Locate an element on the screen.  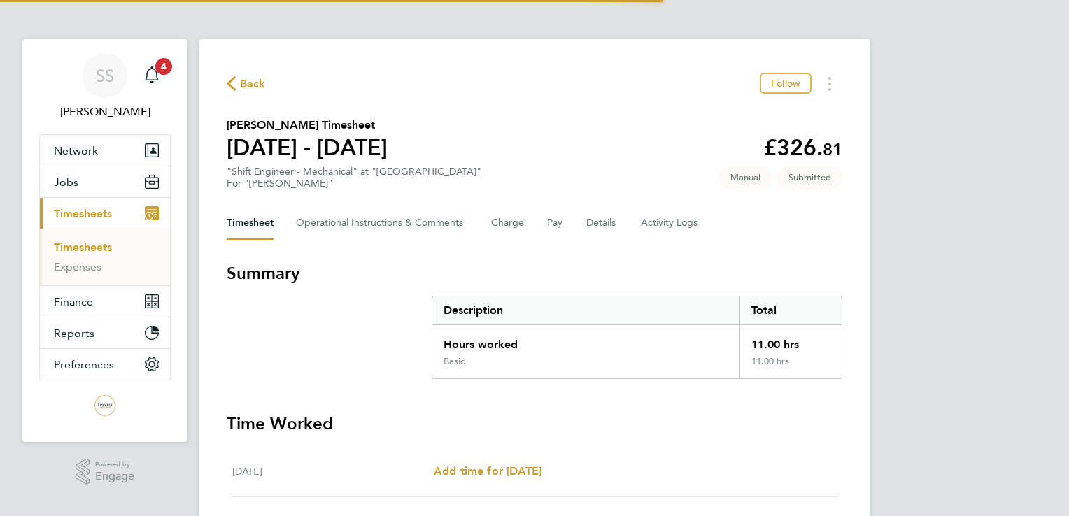
img: trevettgroup-logo-retina.png is located at coordinates (105, 406).